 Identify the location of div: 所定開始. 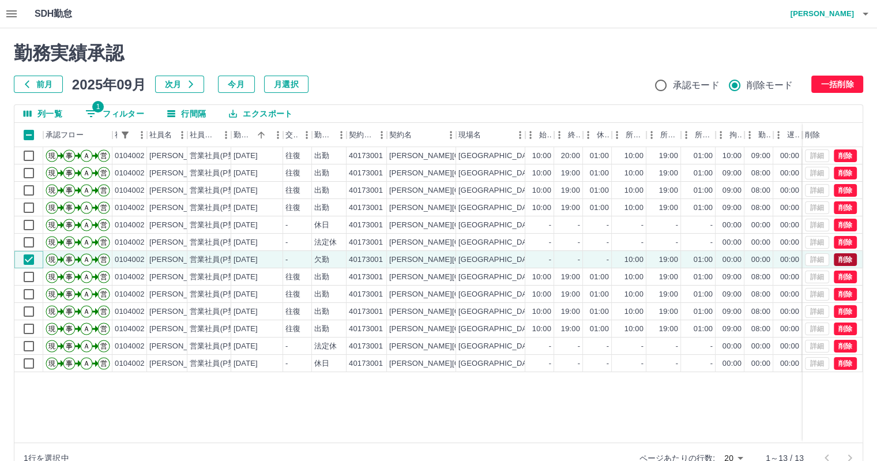
(629, 135).